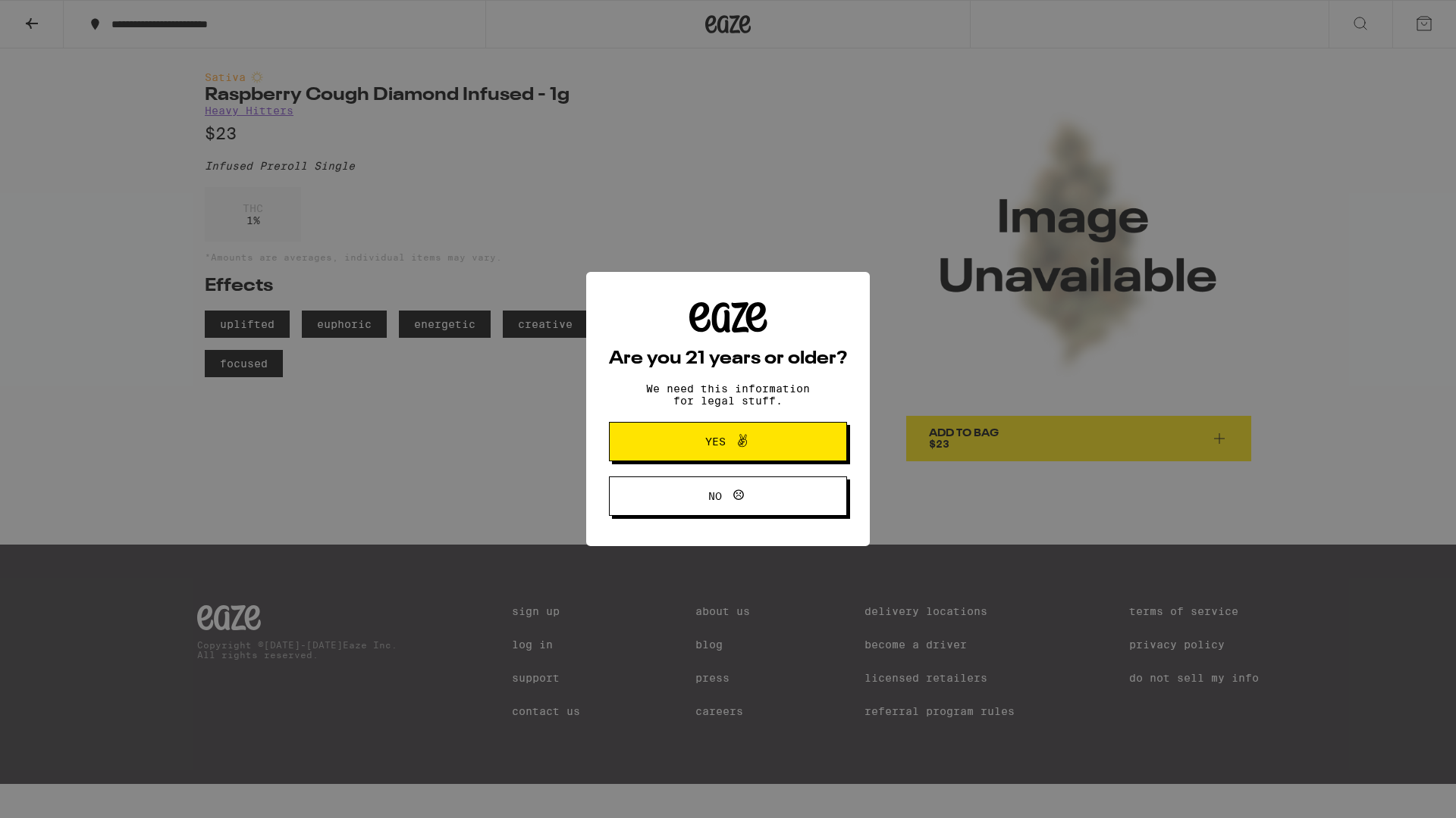 The image size is (1456, 818). I want to click on span: No, so click(715, 496).